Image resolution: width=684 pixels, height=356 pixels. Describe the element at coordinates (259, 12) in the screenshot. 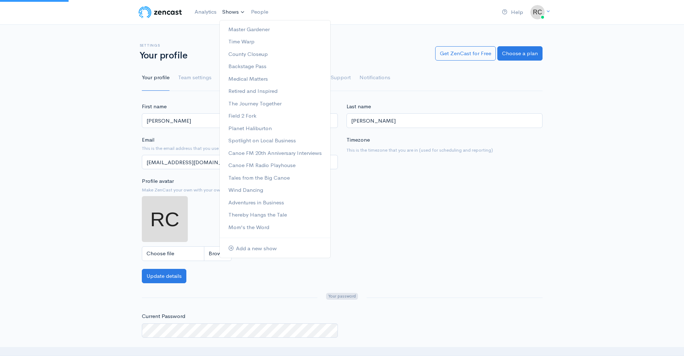

I see `a: People` at that location.